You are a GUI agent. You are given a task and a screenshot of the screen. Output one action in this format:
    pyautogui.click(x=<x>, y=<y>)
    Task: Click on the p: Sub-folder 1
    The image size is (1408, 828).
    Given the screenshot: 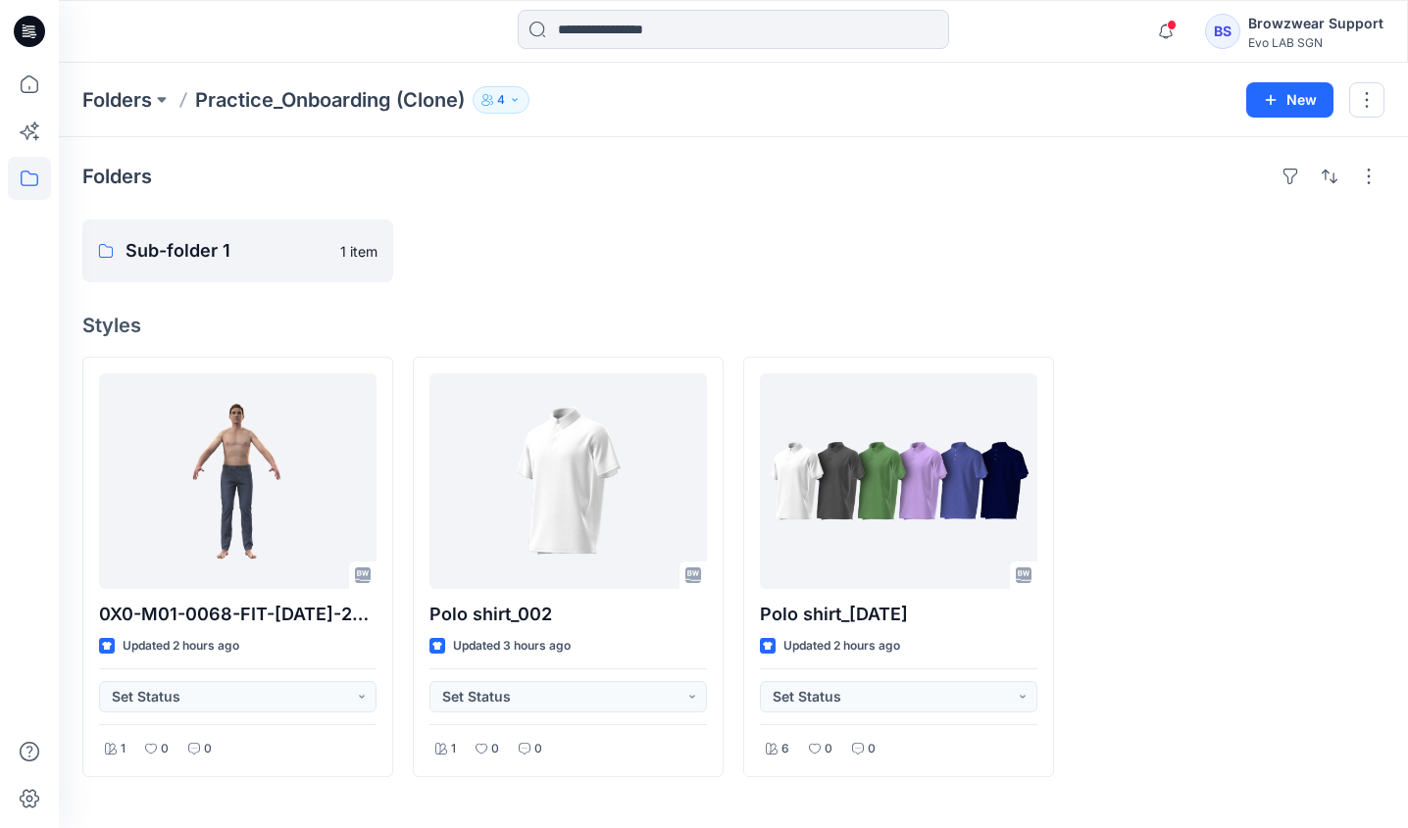 What is the action you would take?
    pyautogui.click(x=226, y=251)
    